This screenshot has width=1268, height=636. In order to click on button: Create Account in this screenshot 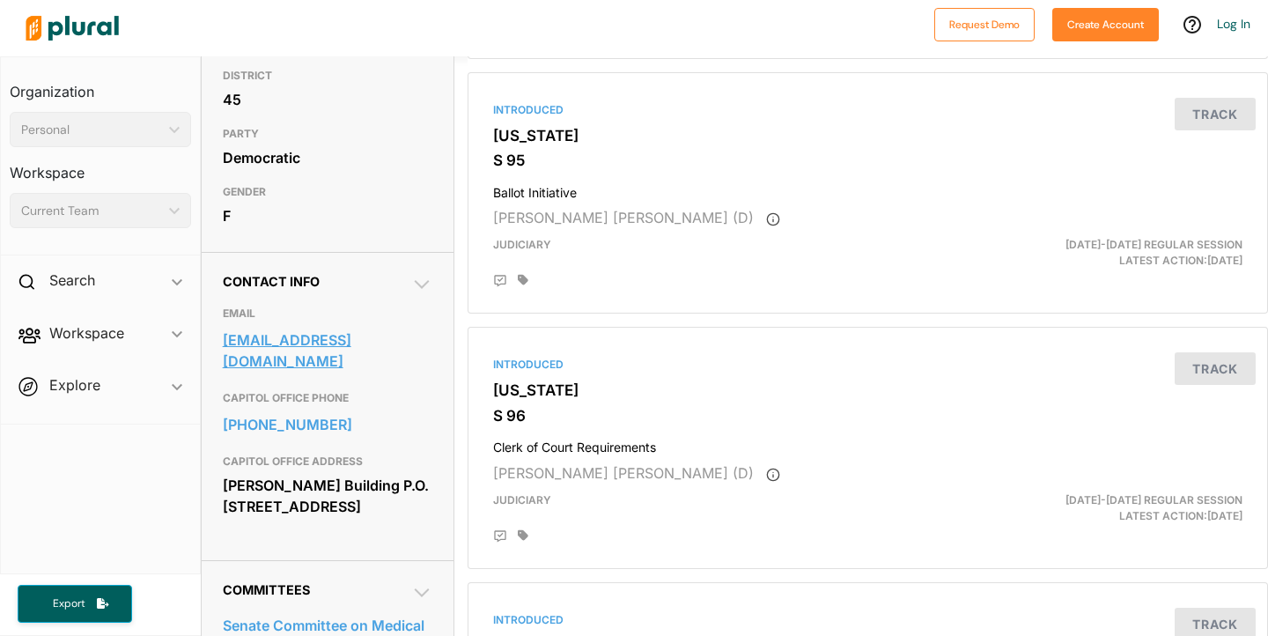, I will do `click(1105, 25)`.